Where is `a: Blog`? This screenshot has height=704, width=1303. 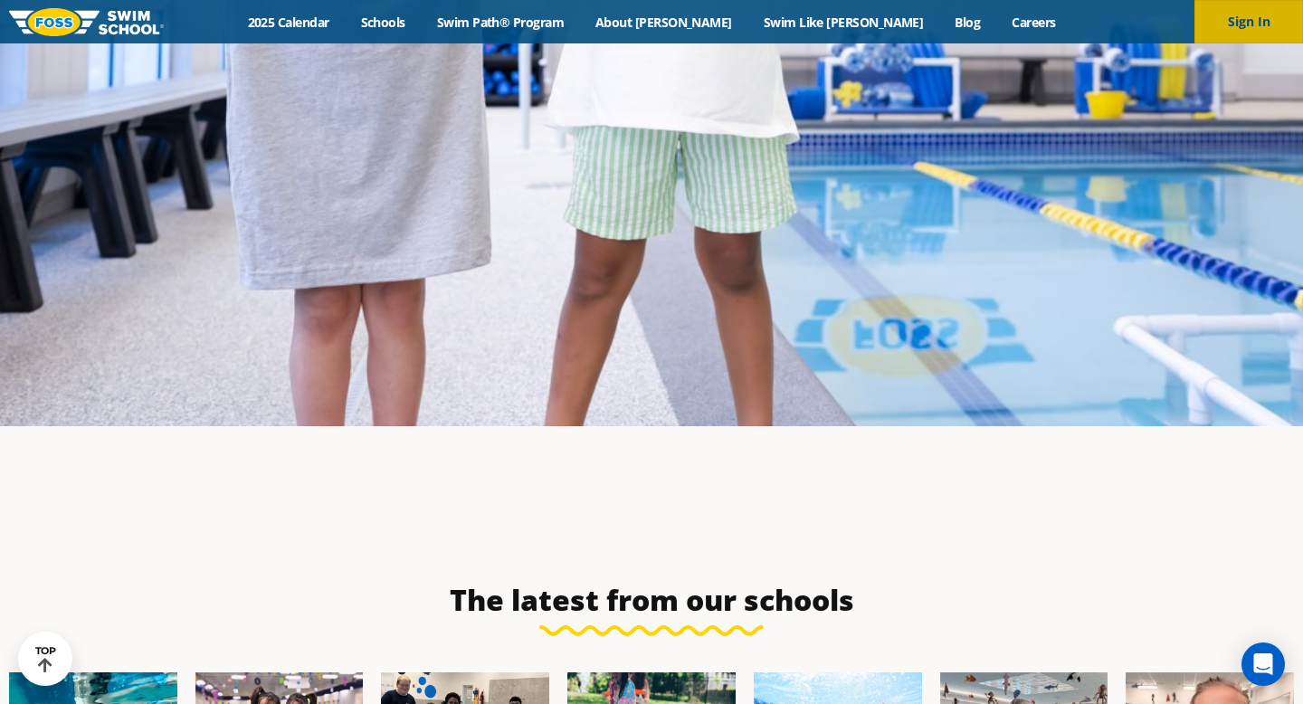 a: Blog is located at coordinates (967, 22).